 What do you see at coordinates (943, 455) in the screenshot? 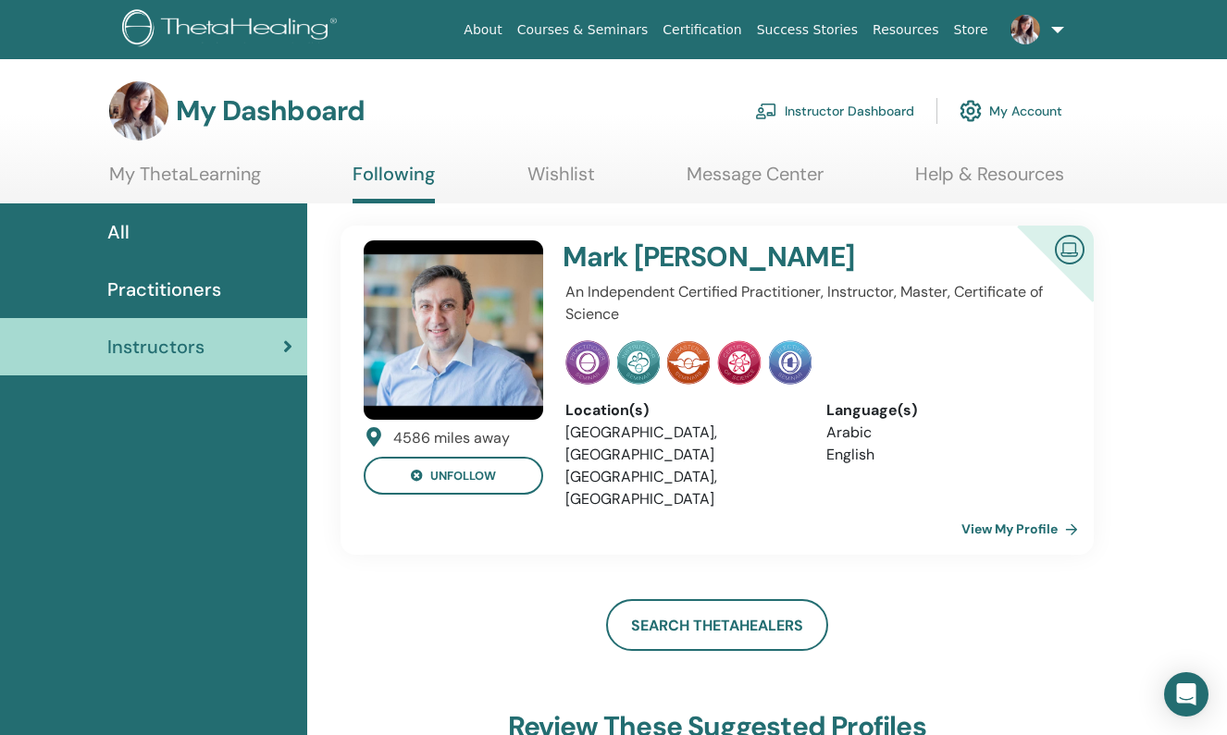
I see `li: English` at bounding box center [943, 455].